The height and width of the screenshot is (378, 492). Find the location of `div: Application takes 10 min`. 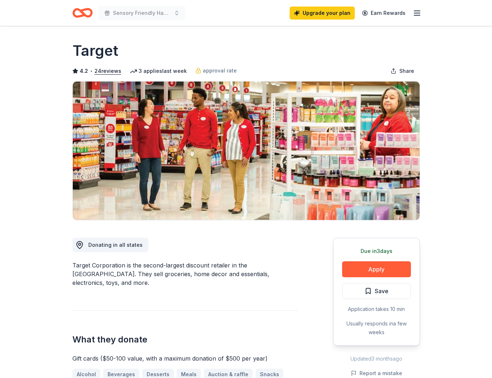

div: Application takes 10 min is located at coordinates (376, 309).